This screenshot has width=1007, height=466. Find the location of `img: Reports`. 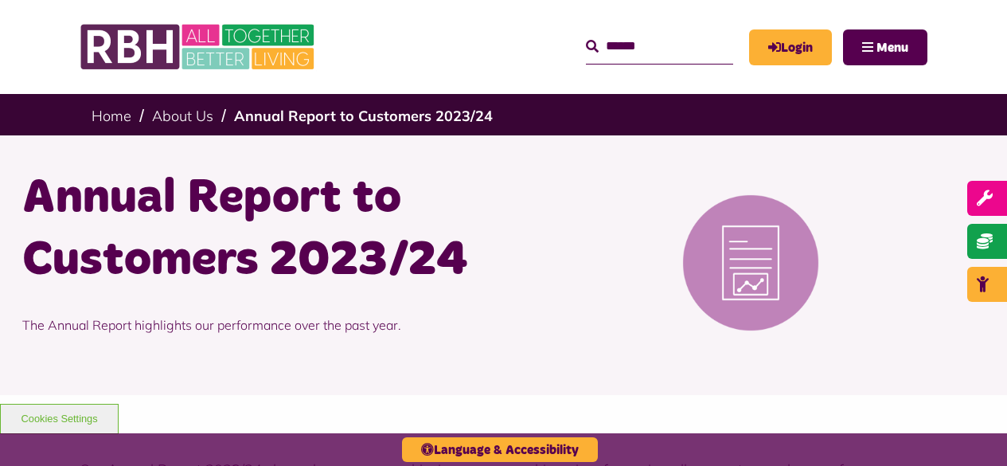

img: Reports is located at coordinates (751, 263).